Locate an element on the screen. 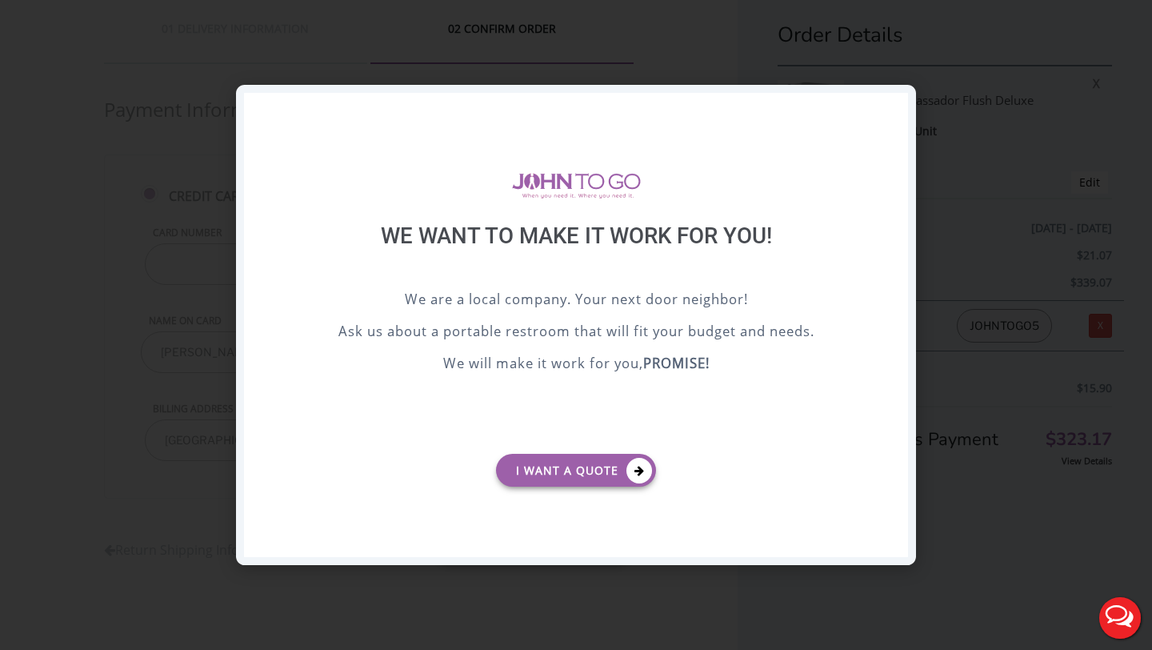 This screenshot has width=1152, height=650. img: logo of viptogo is located at coordinates (576, 186).